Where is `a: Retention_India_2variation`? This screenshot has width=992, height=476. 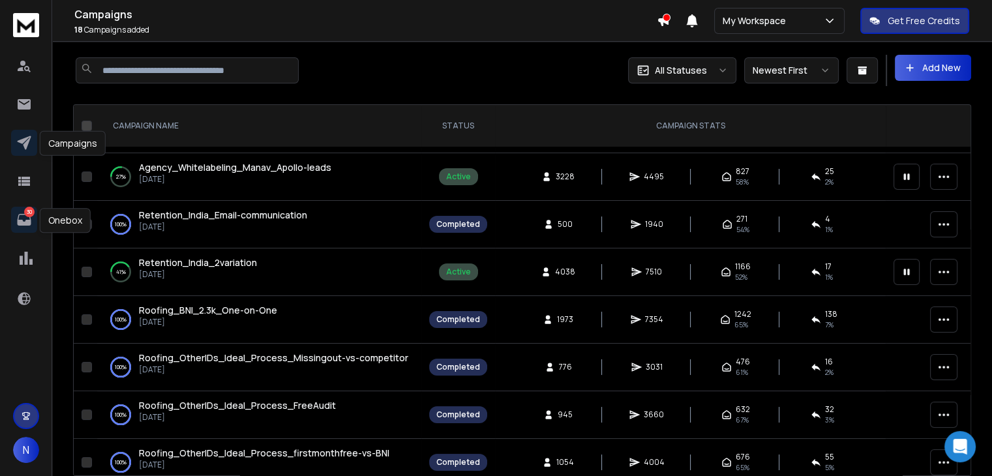
a: Retention_India_2variation is located at coordinates (198, 263).